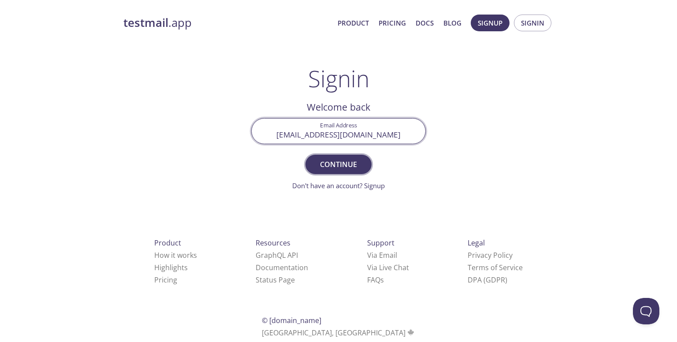 Image resolution: width=677 pixels, height=342 pixels. What do you see at coordinates (273, 243) in the screenshot?
I see `span: Resources` at bounding box center [273, 243].